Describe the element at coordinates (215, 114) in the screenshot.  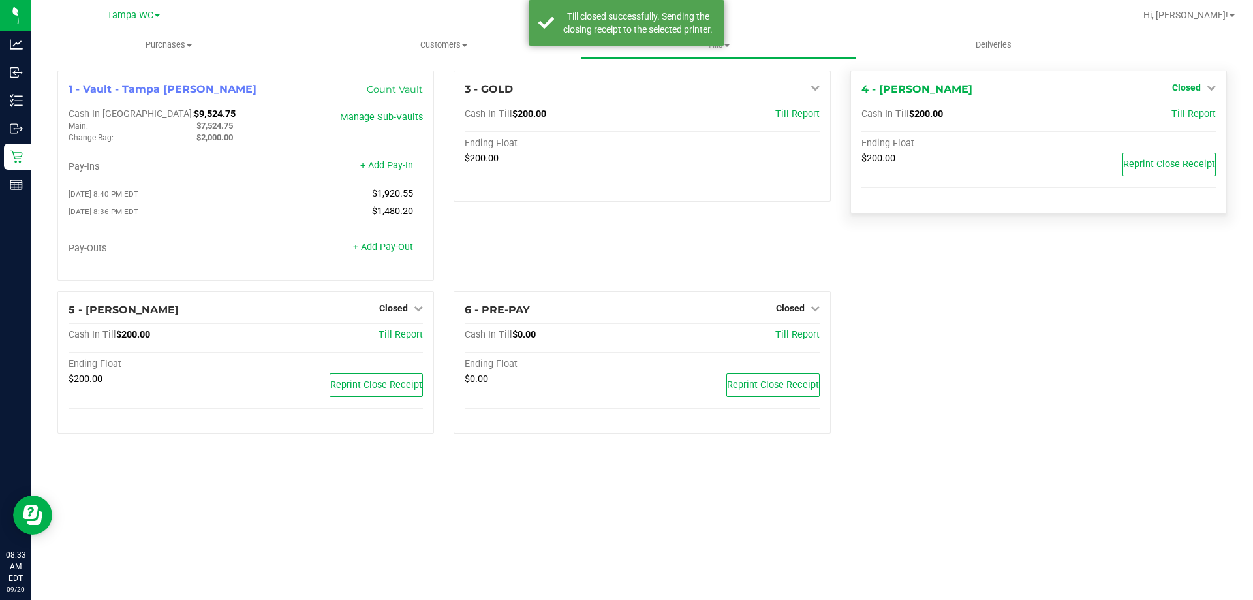
I see `span: $9,524.75` at that location.